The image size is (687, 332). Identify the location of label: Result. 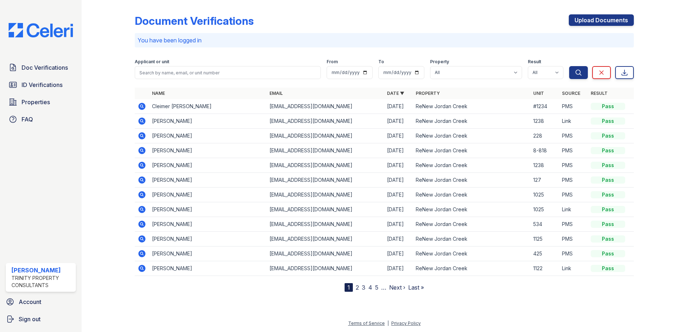
(534, 62).